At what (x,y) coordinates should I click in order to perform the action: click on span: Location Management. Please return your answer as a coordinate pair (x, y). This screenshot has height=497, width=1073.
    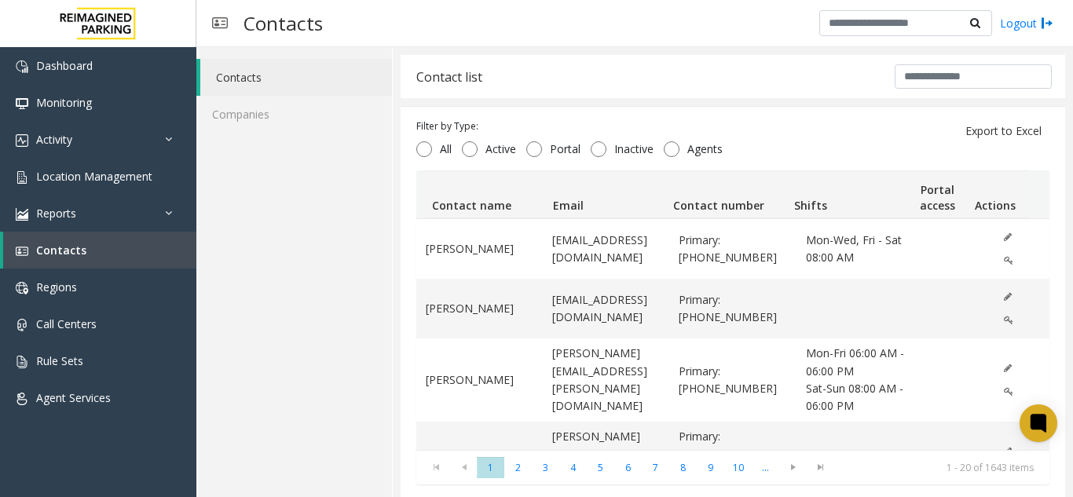
    Looking at the image, I should click on (94, 176).